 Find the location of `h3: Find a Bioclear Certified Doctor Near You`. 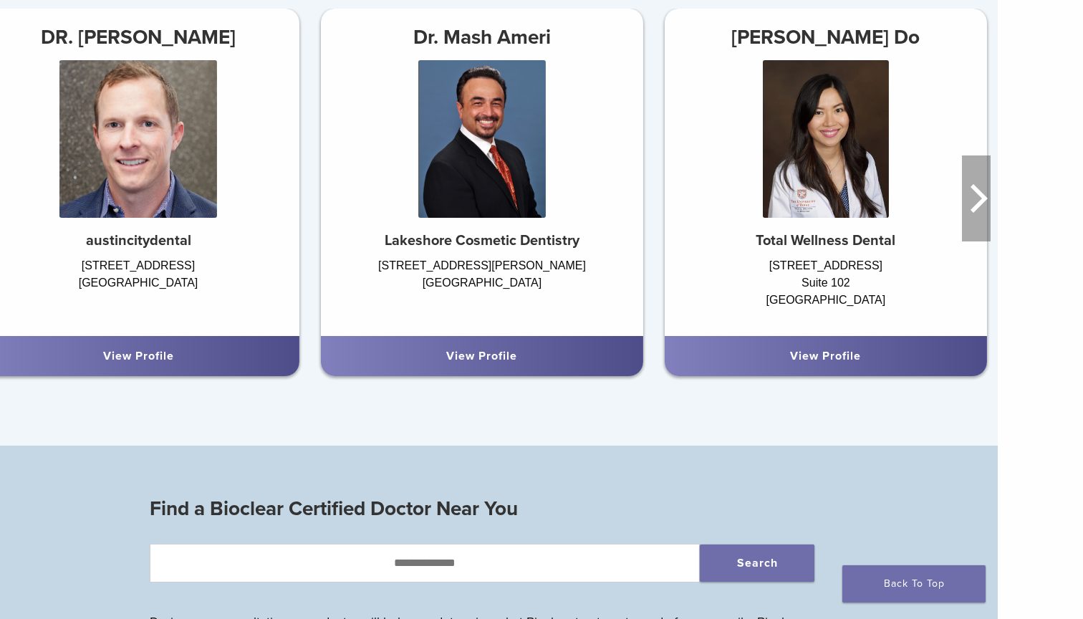

h3: Find a Bioclear Certified Doctor Near You is located at coordinates (482, 509).